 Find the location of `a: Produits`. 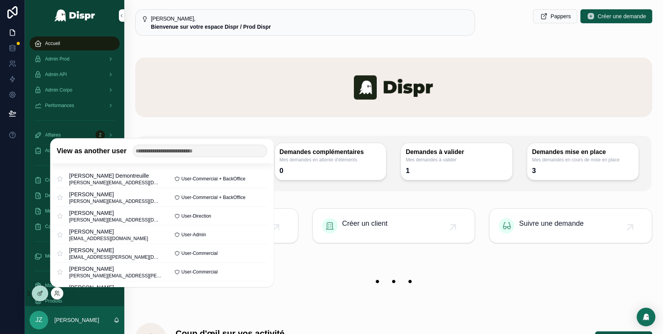

a: Produits is located at coordinates (75, 301).